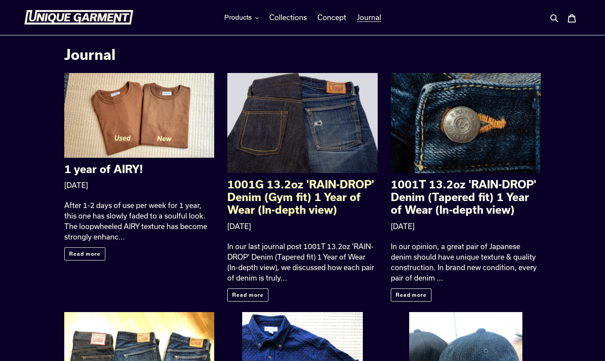 The width and height of the screenshot is (605, 361). Describe the element at coordinates (238, 17) in the screenshot. I see `span: Products` at that location.